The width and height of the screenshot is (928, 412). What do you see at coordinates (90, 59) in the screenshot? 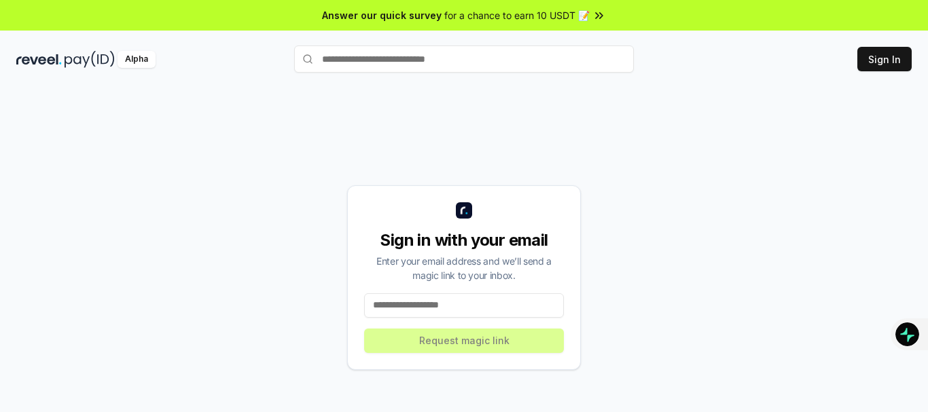
I see `img: pay_id` at bounding box center [90, 59].